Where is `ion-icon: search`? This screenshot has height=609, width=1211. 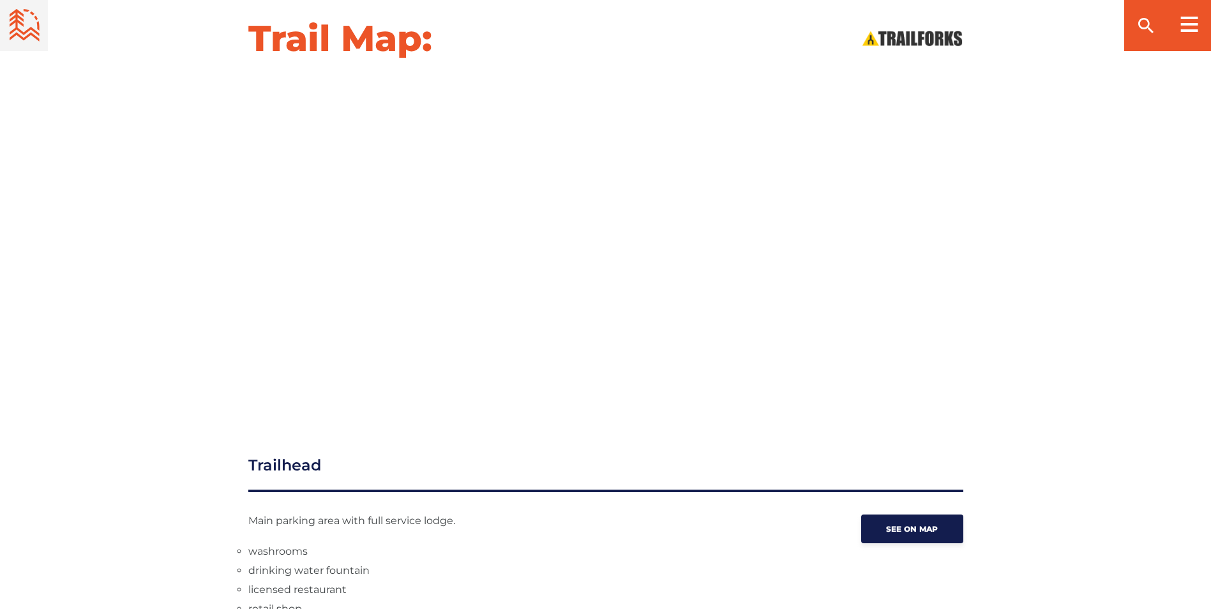 ion-icon: search is located at coordinates (1145, 26).